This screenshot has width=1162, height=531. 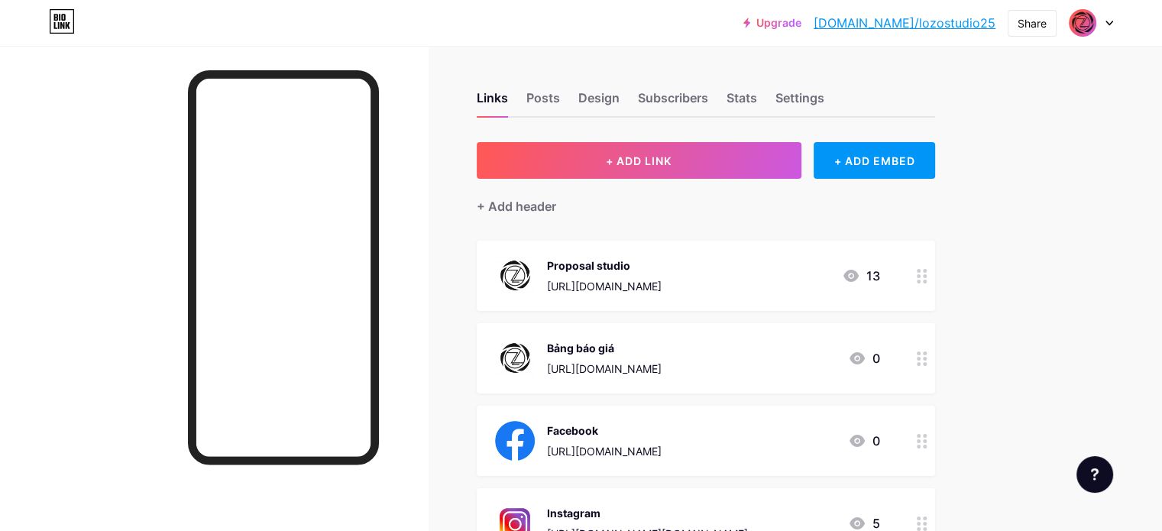 What do you see at coordinates (604, 348) in the screenshot?
I see `div: Bảng báo giá` at bounding box center [604, 348].